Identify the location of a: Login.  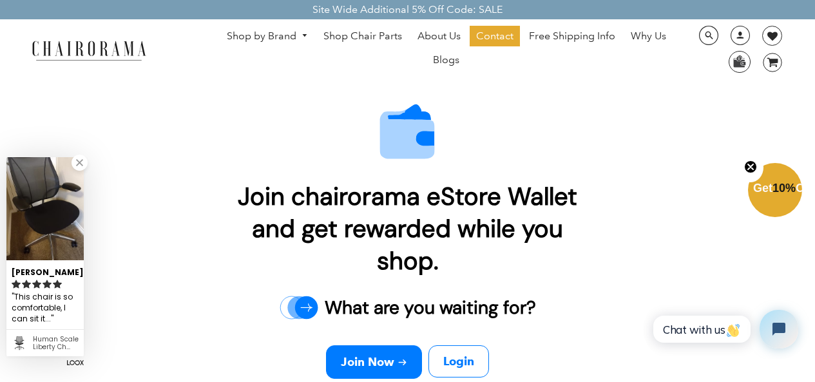
(459, 361).